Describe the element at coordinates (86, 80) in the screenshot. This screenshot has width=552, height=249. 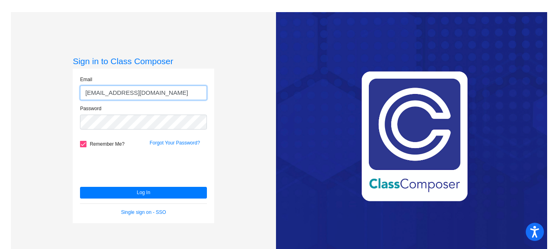
I see `label: Email` at that location.